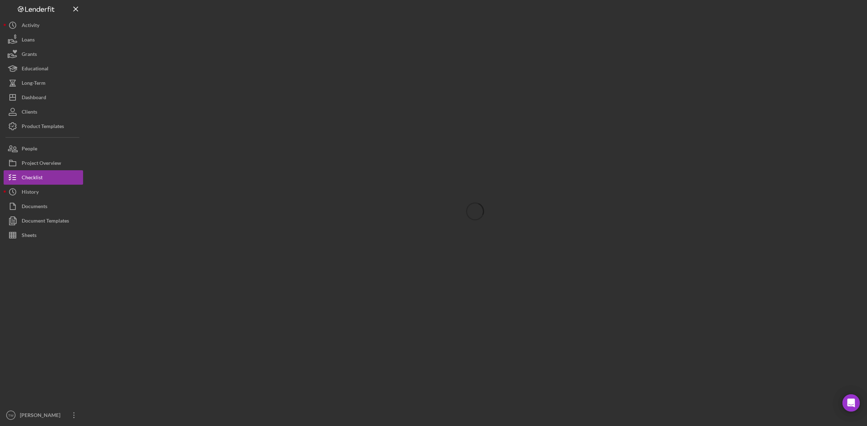 The width and height of the screenshot is (867, 426). I want to click on div: Documents, so click(34, 207).